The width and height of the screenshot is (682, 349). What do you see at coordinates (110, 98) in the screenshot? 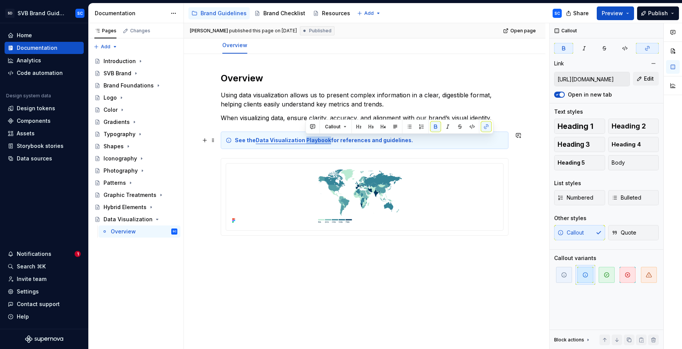
I see `div: Logo` at bounding box center [110, 98].